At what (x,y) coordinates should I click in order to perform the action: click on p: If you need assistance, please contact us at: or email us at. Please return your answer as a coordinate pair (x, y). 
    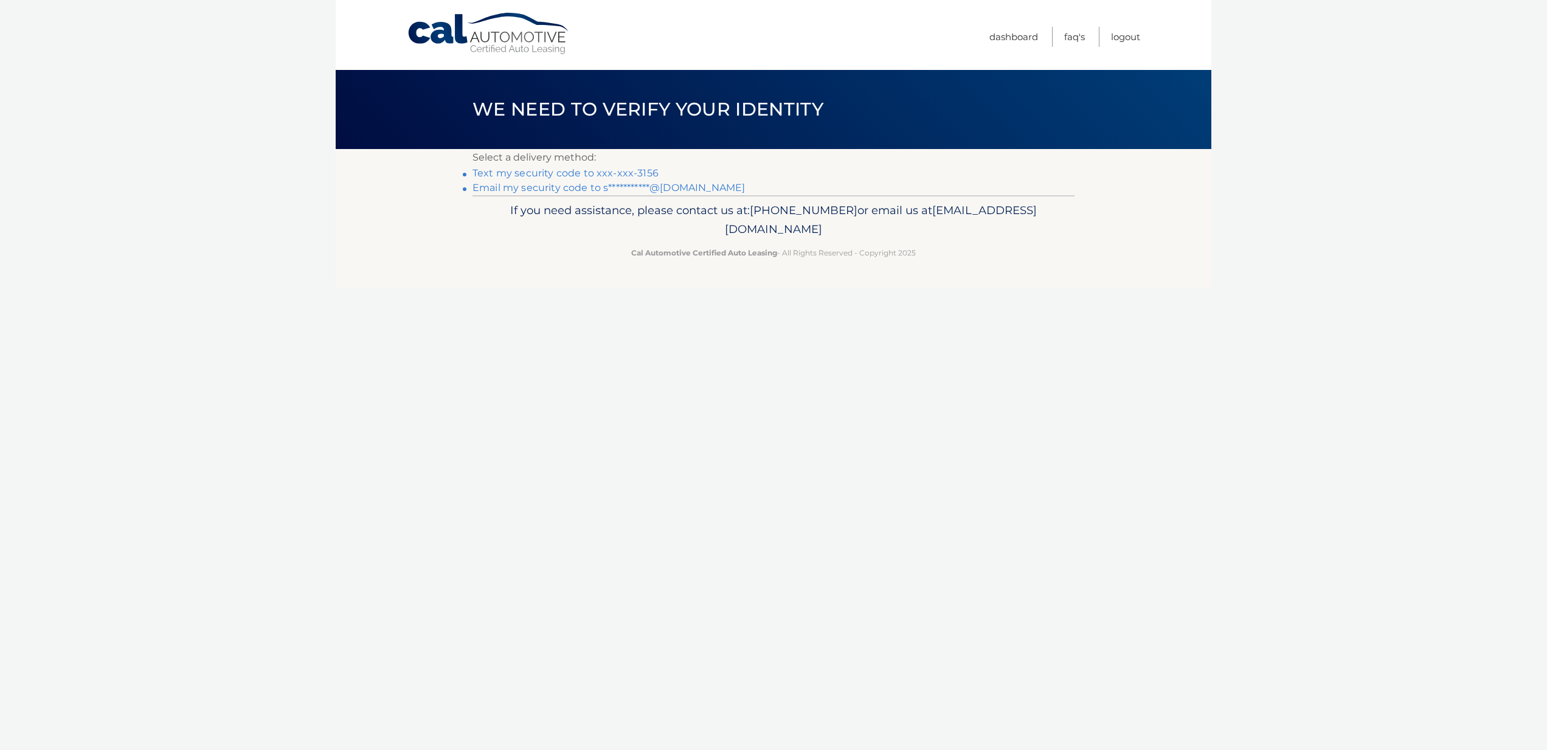
    Looking at the image, I should click on (774, 220).